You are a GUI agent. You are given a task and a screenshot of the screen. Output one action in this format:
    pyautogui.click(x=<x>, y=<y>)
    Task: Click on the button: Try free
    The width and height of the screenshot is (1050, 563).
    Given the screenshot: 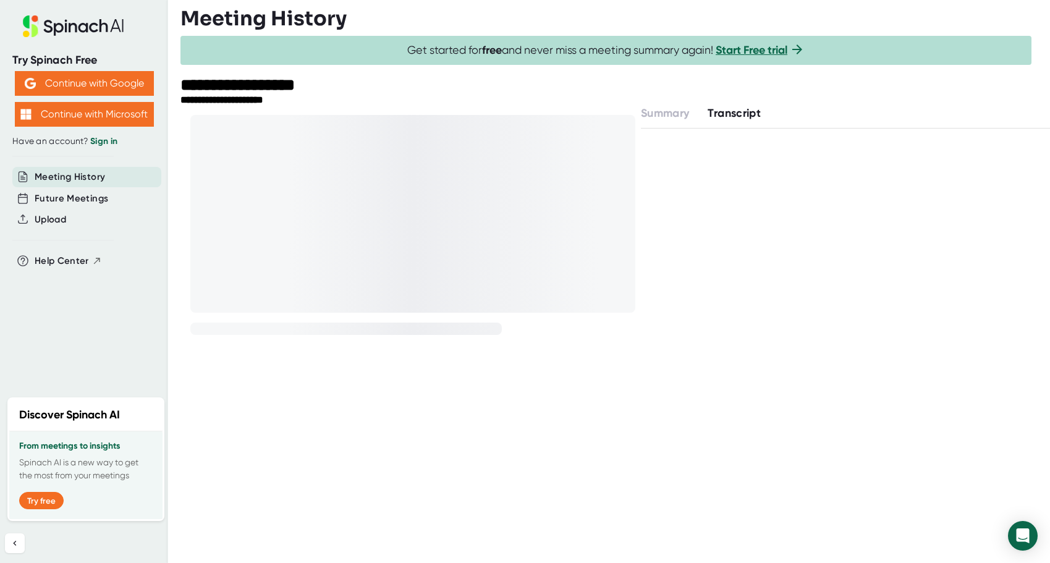 What is the action you would take?
    pyautogui.click(x=41, y=501)
    